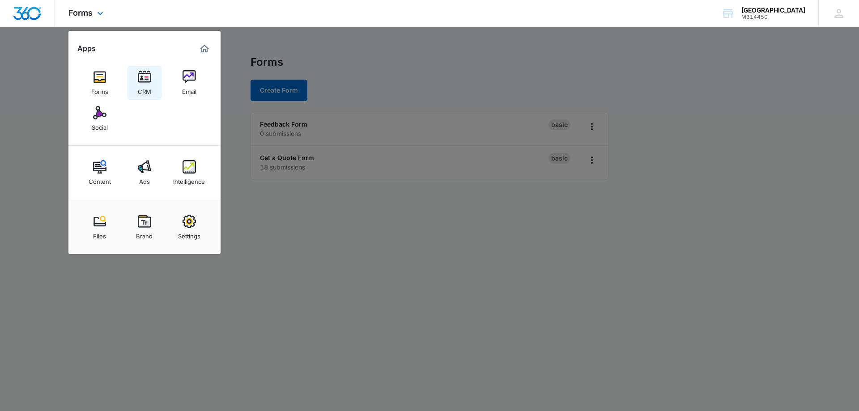 The width and height of the screenshot is (859, 411). What do you see at coordinates (189, 234) in the screenshot?
I see `div: Settings` at bounding box center [189, 234].